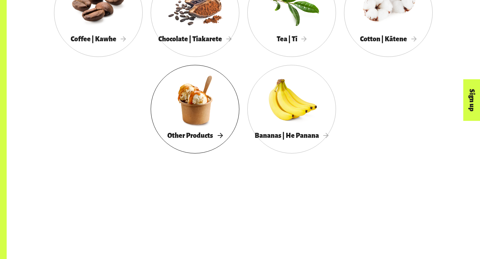  Describe the element at coordinates (292, 109) in the screenshot. I see `a: Bananas | He Panana` at that location.